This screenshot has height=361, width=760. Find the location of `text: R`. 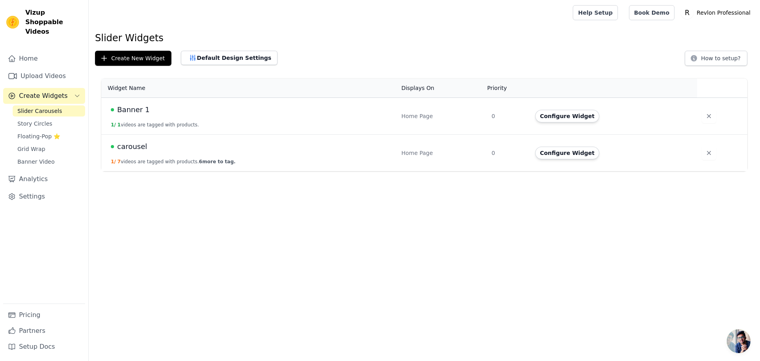

text: R is located at coordinates (687, 13).